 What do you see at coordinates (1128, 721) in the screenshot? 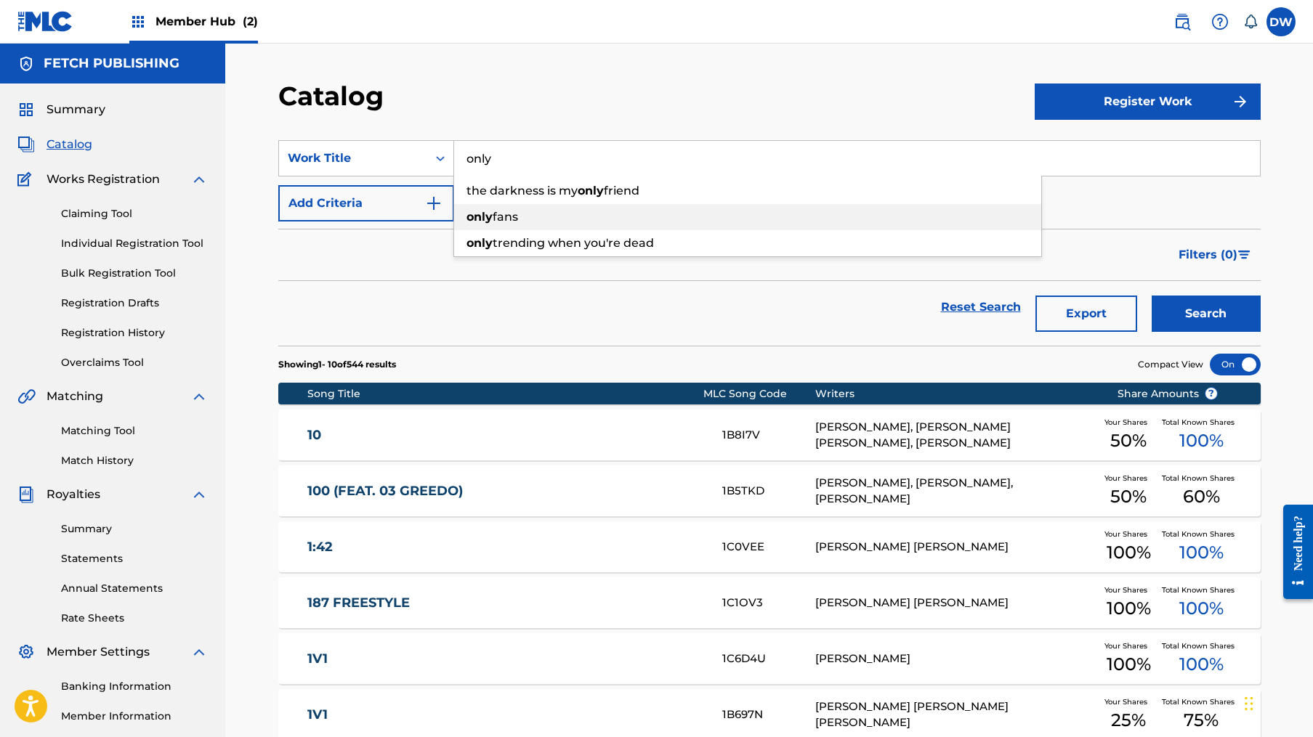
I see `span: 25 %` at bounding box center [1128, 721].